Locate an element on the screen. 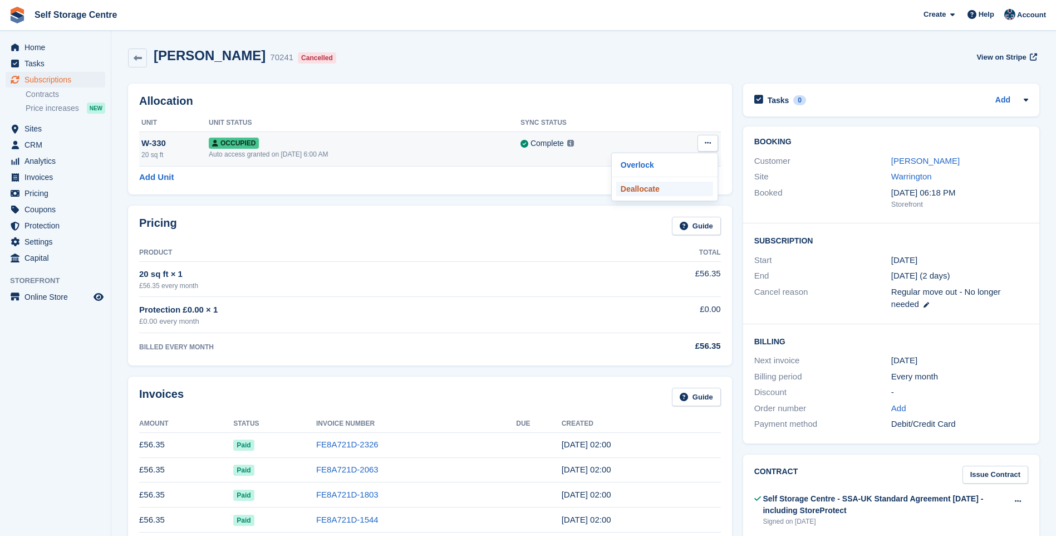 The image size is (1056, 536). span: Regular move out - No longer needed is located at coordinates (946, 298).